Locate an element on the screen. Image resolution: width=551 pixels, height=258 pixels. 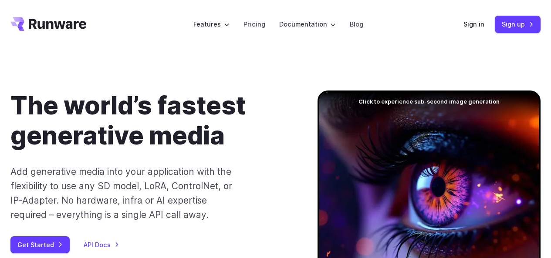
a: Pricing is located at coordinates (254, 24).